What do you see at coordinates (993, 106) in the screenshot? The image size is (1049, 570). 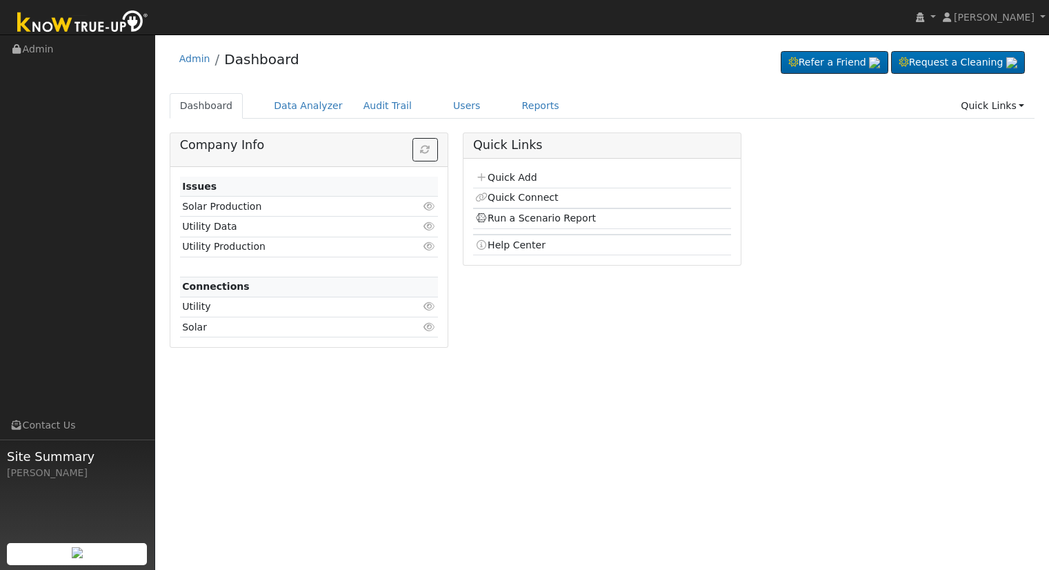 I see `a: Quick Links` at bounding box center [993, 106].